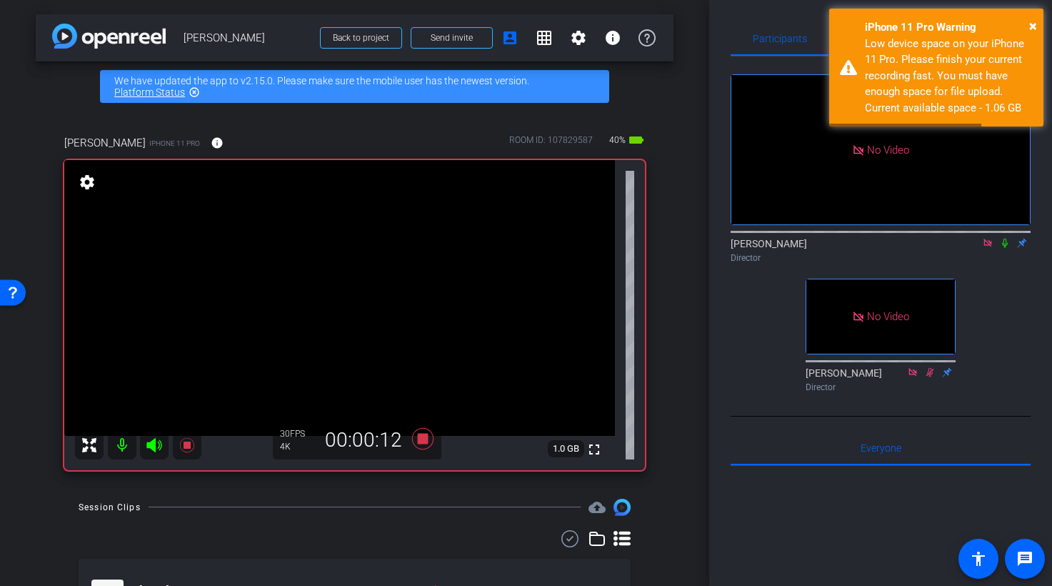 Image resolution: width=1052 pixels, height=586 pixels. I want to click on button: Back to project, so click(361, 38).